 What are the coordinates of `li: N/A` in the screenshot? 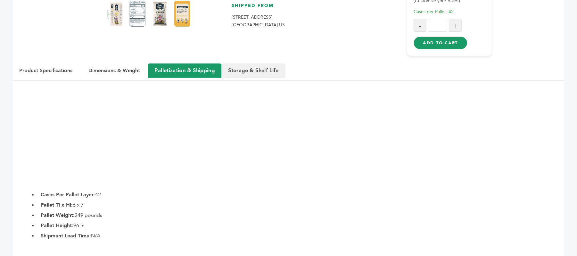 It's located at (301, 235).